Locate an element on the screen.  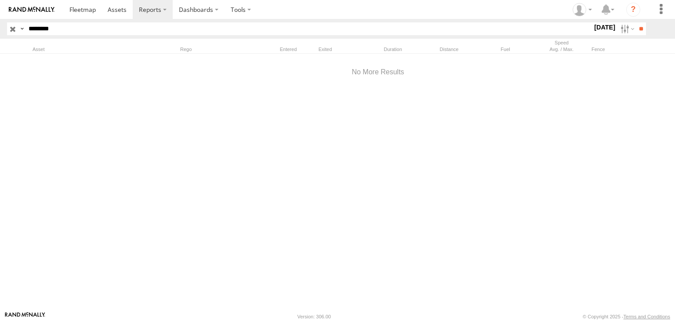
img: rand-logo.svg is located at coordinates (32, 10).